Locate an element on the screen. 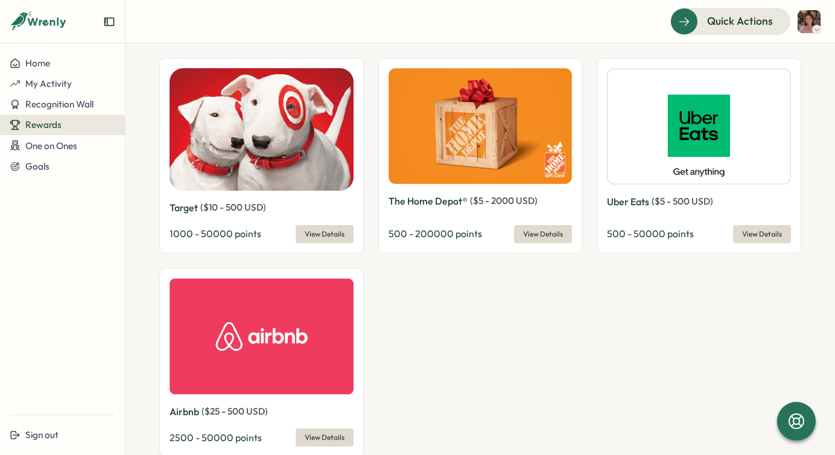  span: ( $ 25 - 500 USD ) is located at coordinates (235, 411).